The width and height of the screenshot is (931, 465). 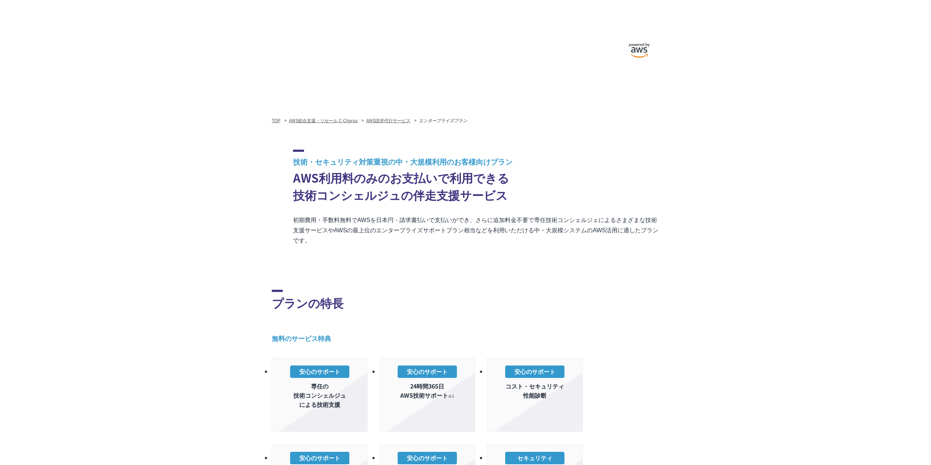 What do you see at coordinates (388, 120) in the screenshot?
I see `a: AWS請求代行サービス` at bounding box center [388, 120].